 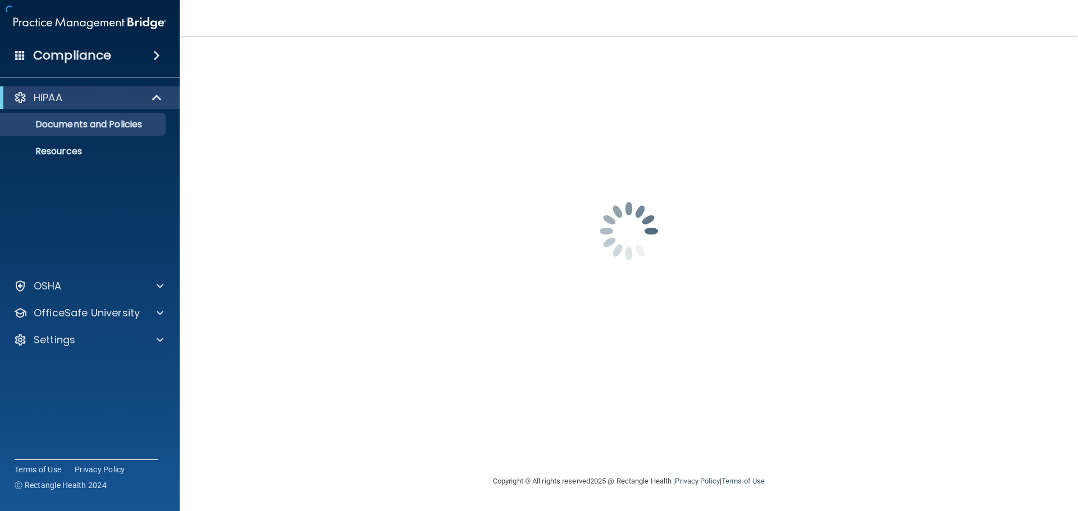 I want to click on a: HIPAA, so click(x=88, y=98).